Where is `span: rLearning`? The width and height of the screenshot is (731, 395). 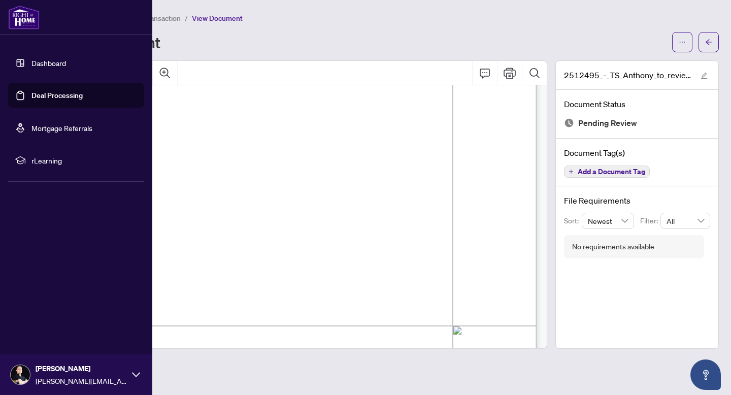
span: rLearning is located at coordinates (84, 160).